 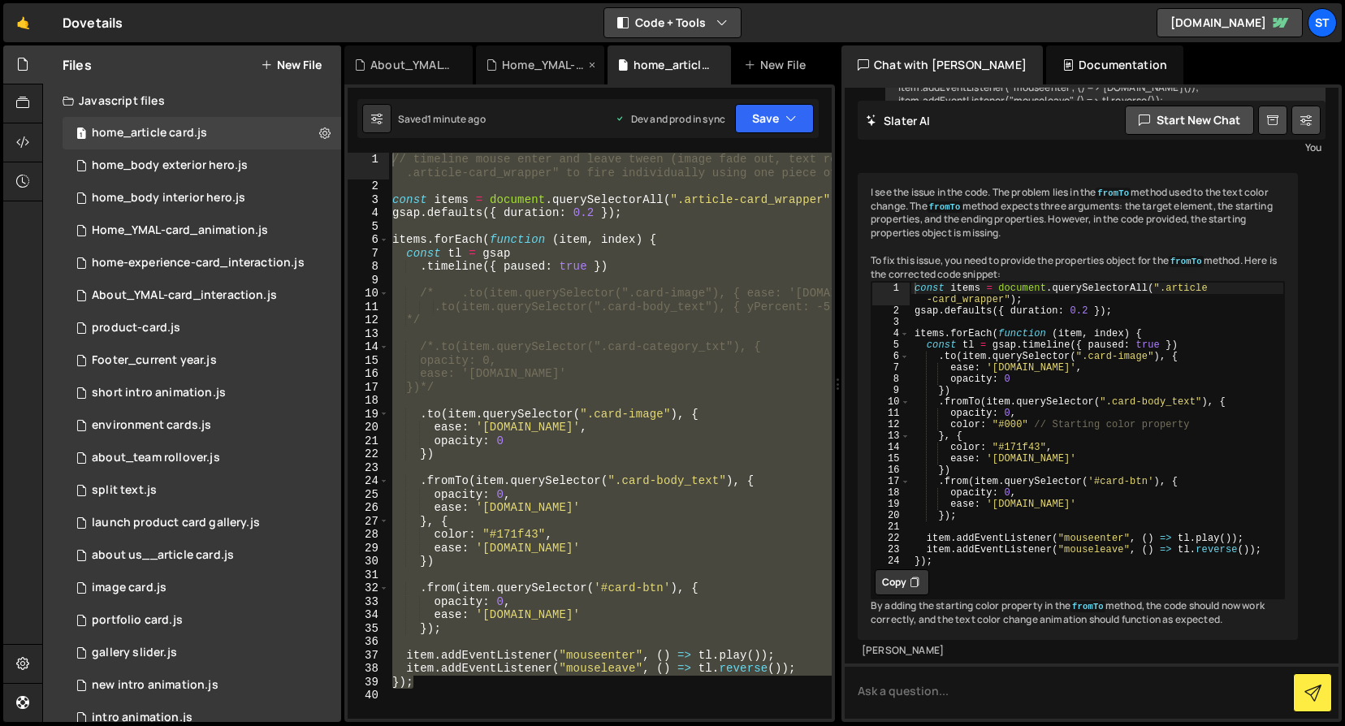 What do you see at coordinates (129, 588) in the screenshot?
I see `div: image card.js` at bounding box center [129, 588].